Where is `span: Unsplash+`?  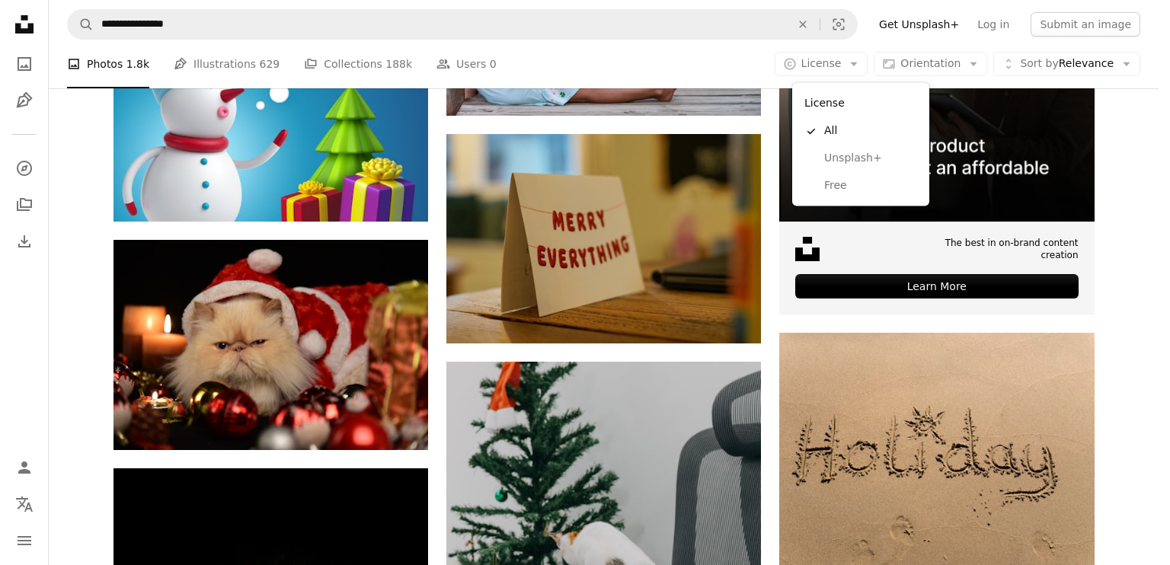
span: Unsplash+ is located at coordinates (870, 158).